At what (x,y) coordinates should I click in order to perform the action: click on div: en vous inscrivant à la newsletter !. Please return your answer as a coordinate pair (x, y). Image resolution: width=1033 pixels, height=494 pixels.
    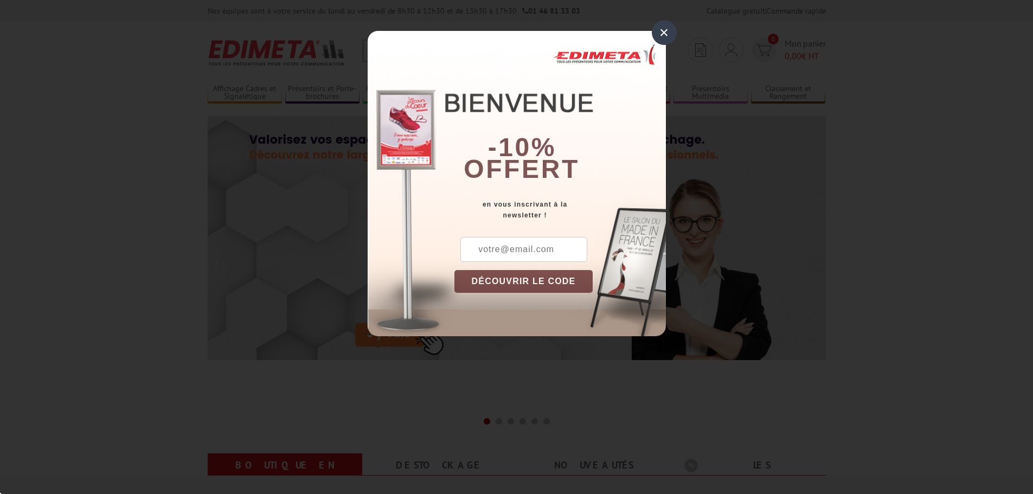
    Looking at the image, I should click on (560, 210).